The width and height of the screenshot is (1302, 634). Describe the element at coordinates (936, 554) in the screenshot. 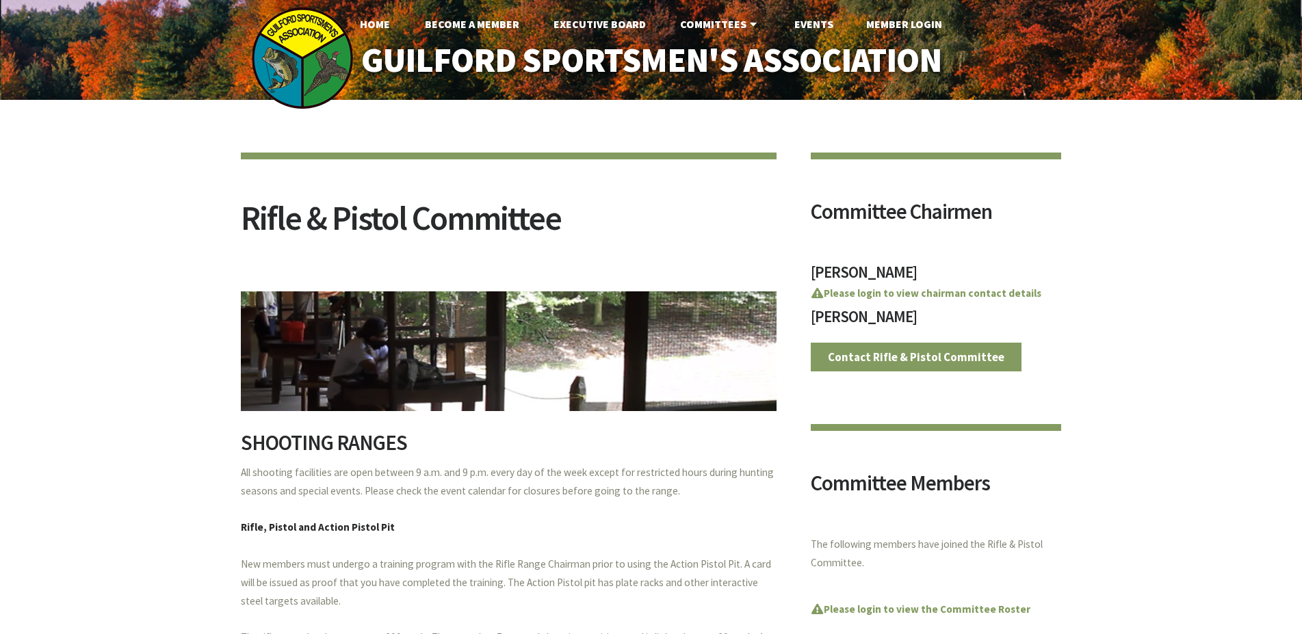

I see `p: The following members have joined the Rifle & Pistol Committee.` at that location.